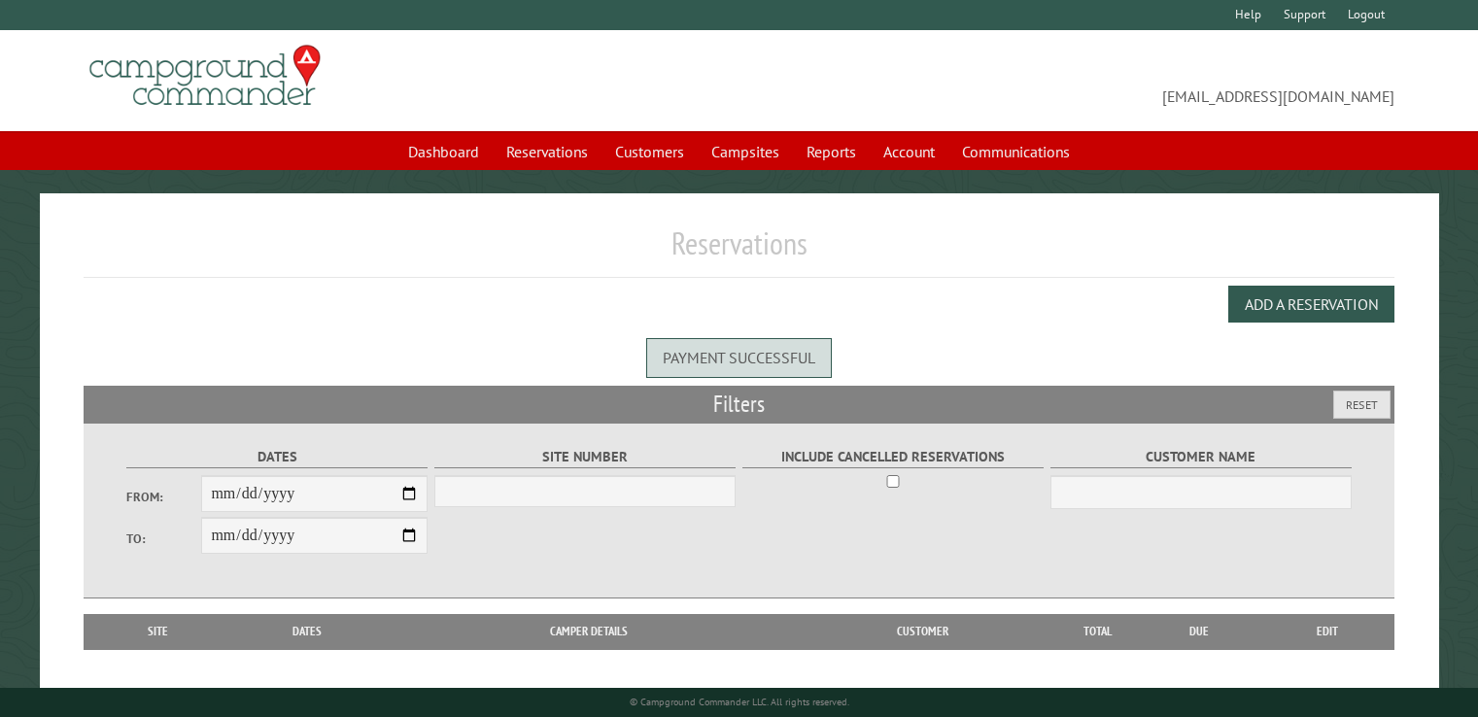 This screenshot has height=717, width=1478. Describe the element at coordinates (649, 152) in the screenshot. I see `a: Customers` at that location.